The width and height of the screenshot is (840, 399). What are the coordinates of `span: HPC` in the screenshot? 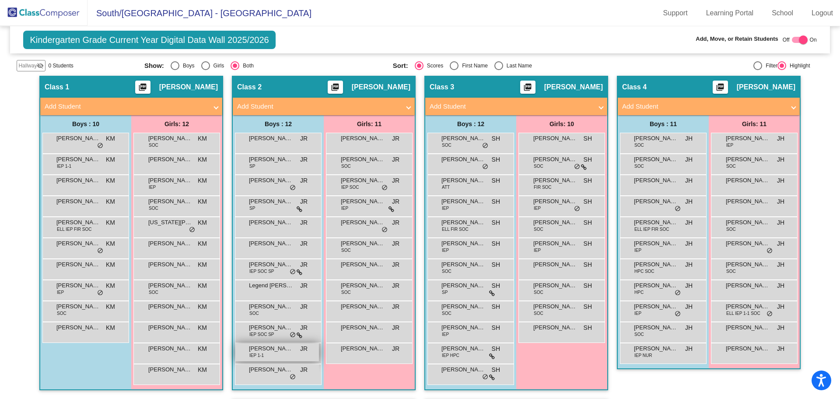 It's located at (639, 292).